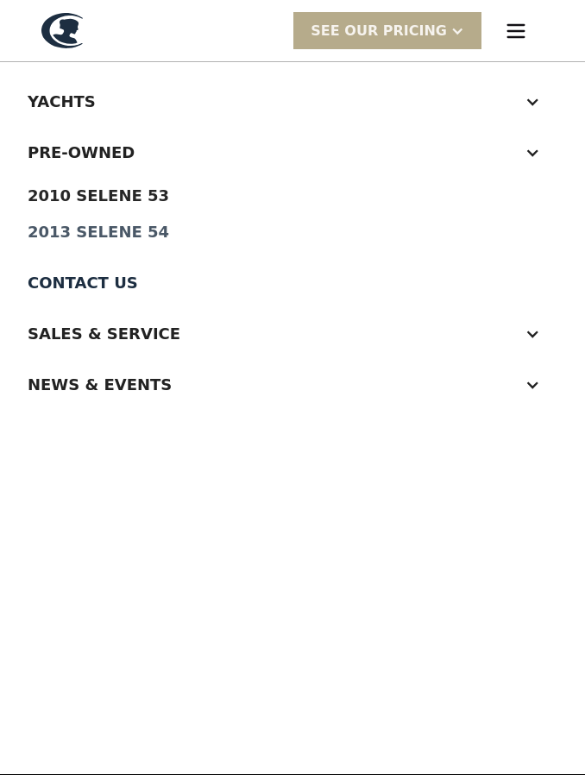 Image resolution: width=585 pixels, height=775 pixels. I want to click on strong: I want to subscribe to your Newsletter., so click(148, 393).